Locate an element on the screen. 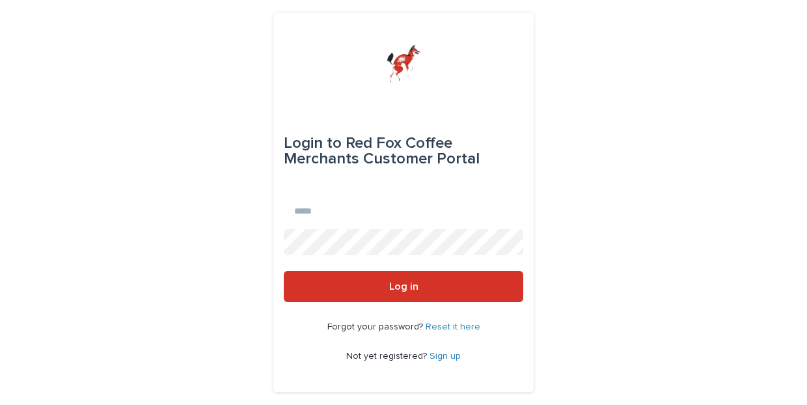  span: Forgot your password? is located at coordinates (376, 327).